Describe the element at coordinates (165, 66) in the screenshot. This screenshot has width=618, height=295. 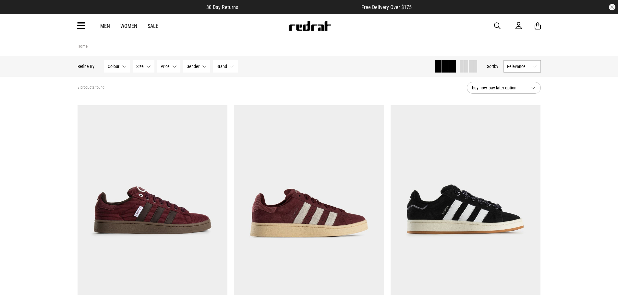
I see `span: Price` at that location.